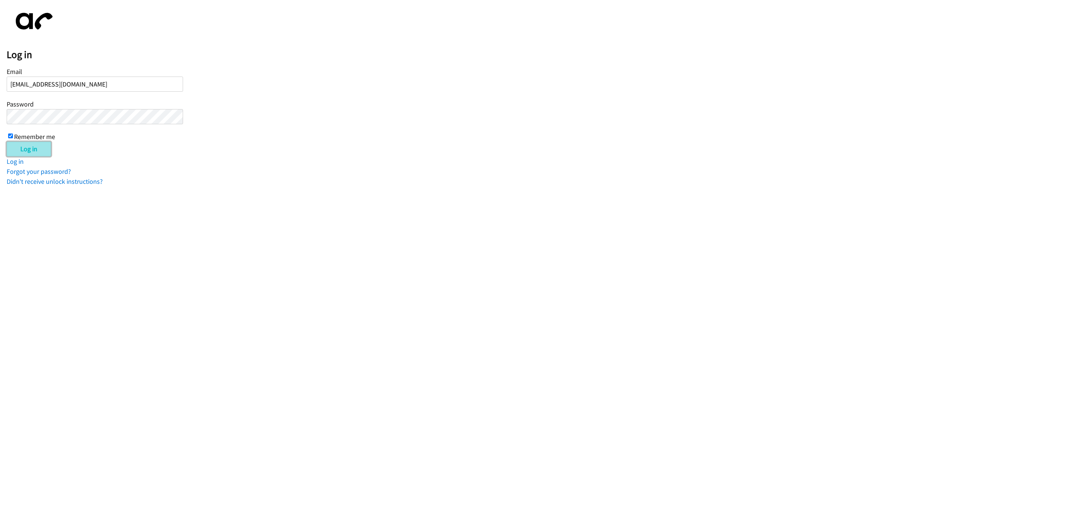  I want to click on a: Forgot your password?, so click(39, 171).